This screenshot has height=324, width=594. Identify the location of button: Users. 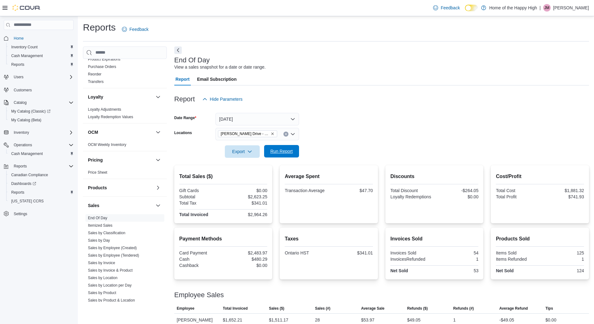
(39, 77).